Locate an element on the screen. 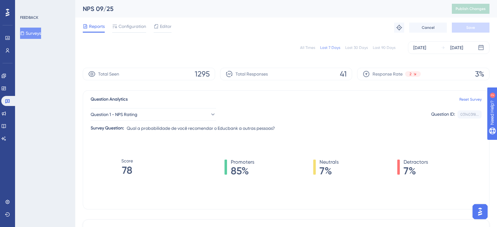 The width and height of the screenshot is (497, 227). span: Publish Changes is located at coordinates (471, 9).